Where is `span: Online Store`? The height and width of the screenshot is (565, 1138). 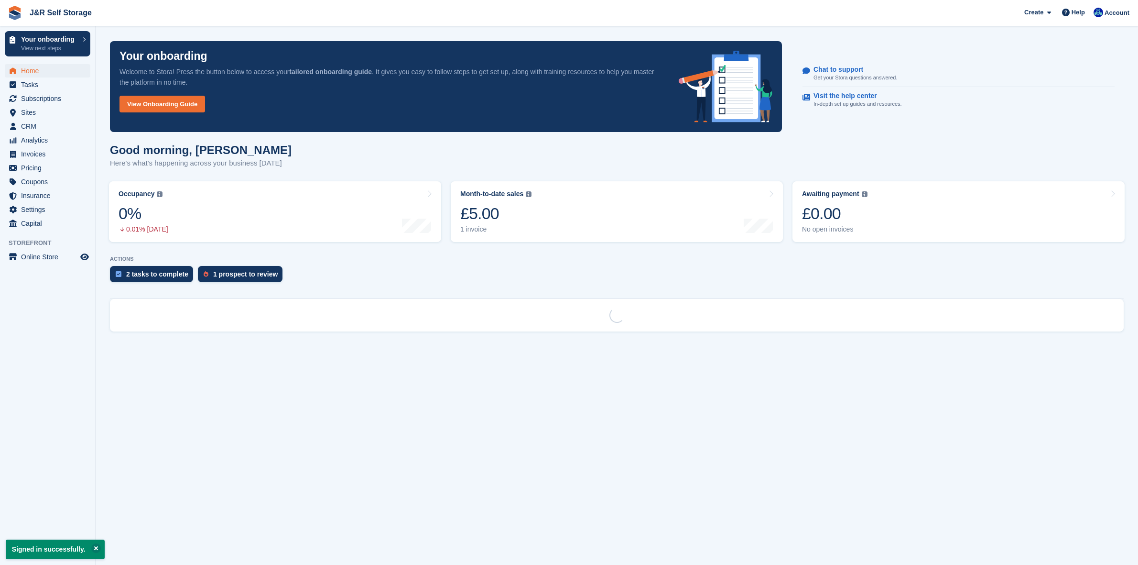
span: Online Store is located at coordinates (50, 257).